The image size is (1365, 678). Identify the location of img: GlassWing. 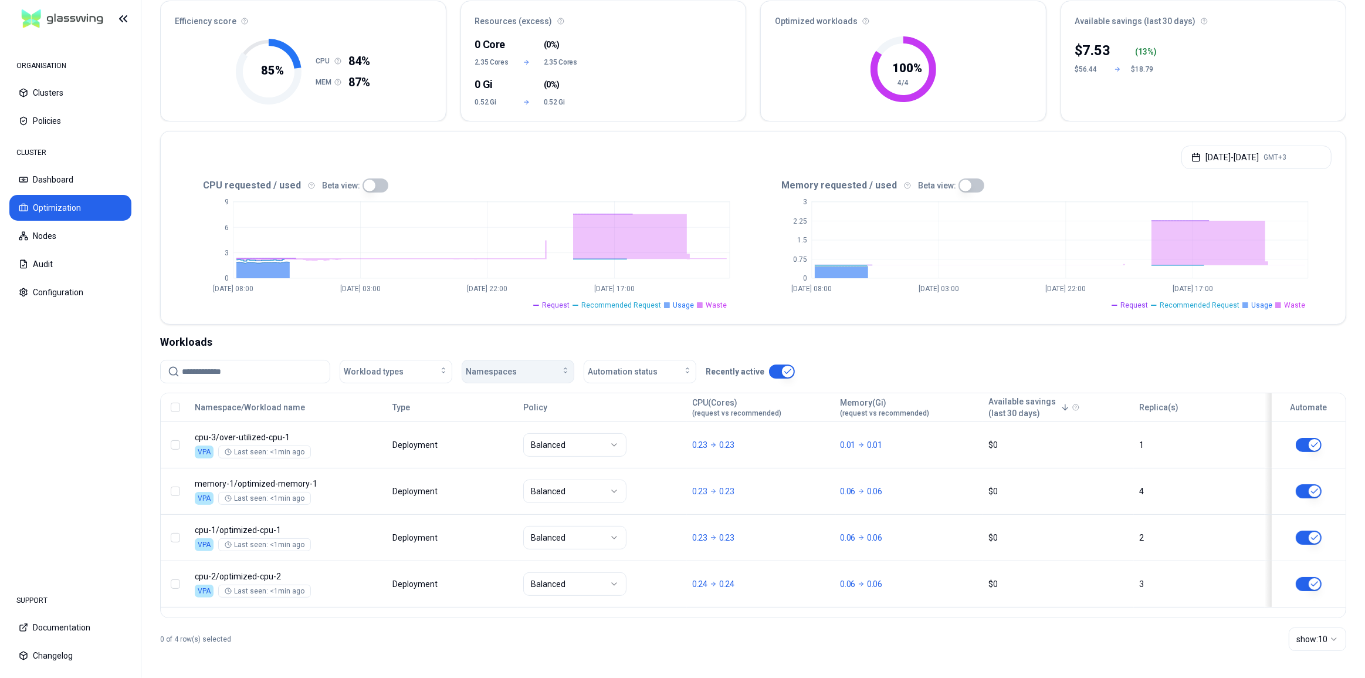
(62, 19).